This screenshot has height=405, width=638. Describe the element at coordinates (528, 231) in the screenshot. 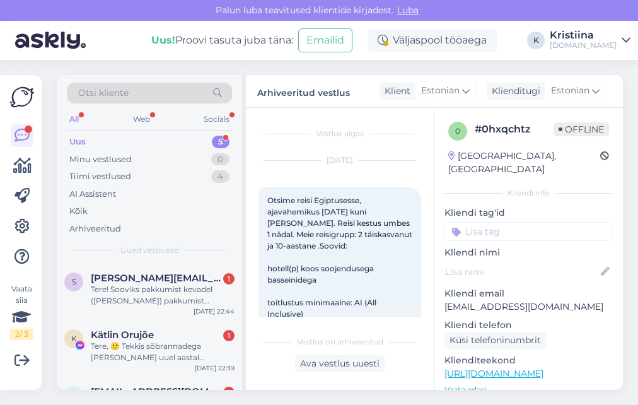

I see `input: Lisa tag` at that location.